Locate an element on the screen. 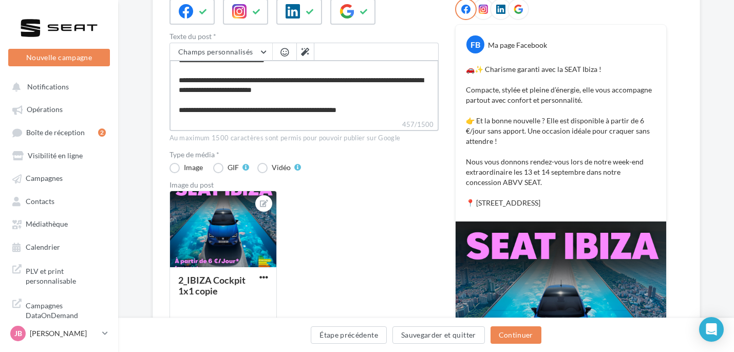  span: Notifications is located at coordinates (48, 86).